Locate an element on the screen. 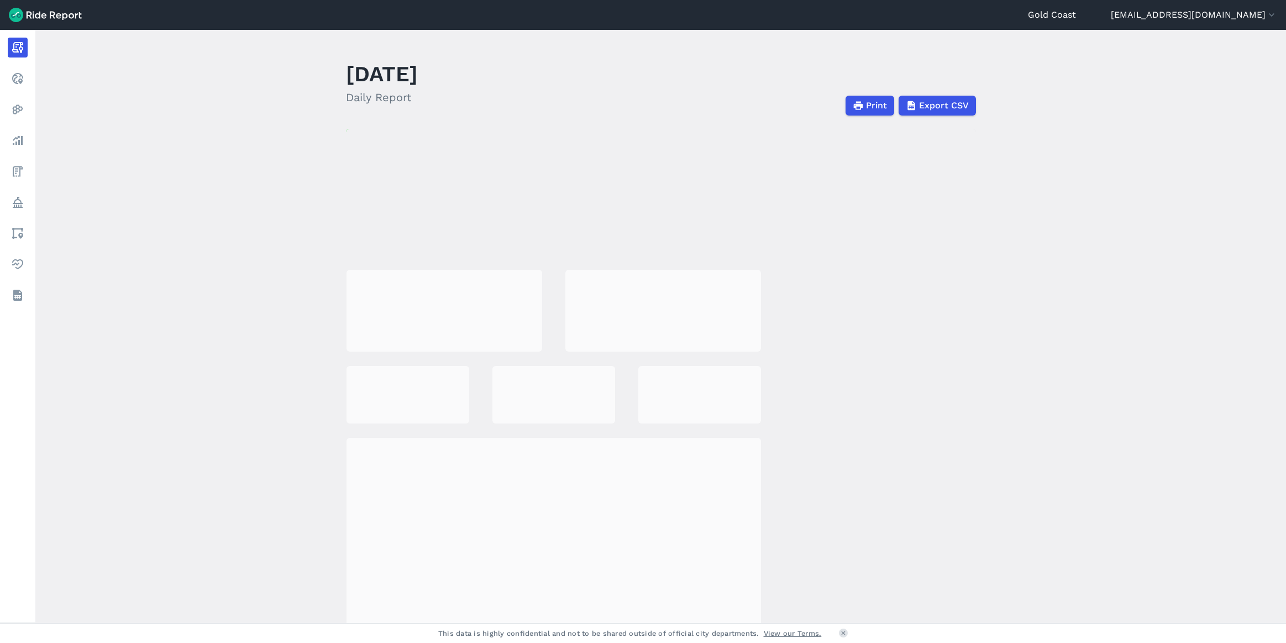 This screenshot has width=1286, height=643. a: Gold Coast is located at coordinates (1052, 15).